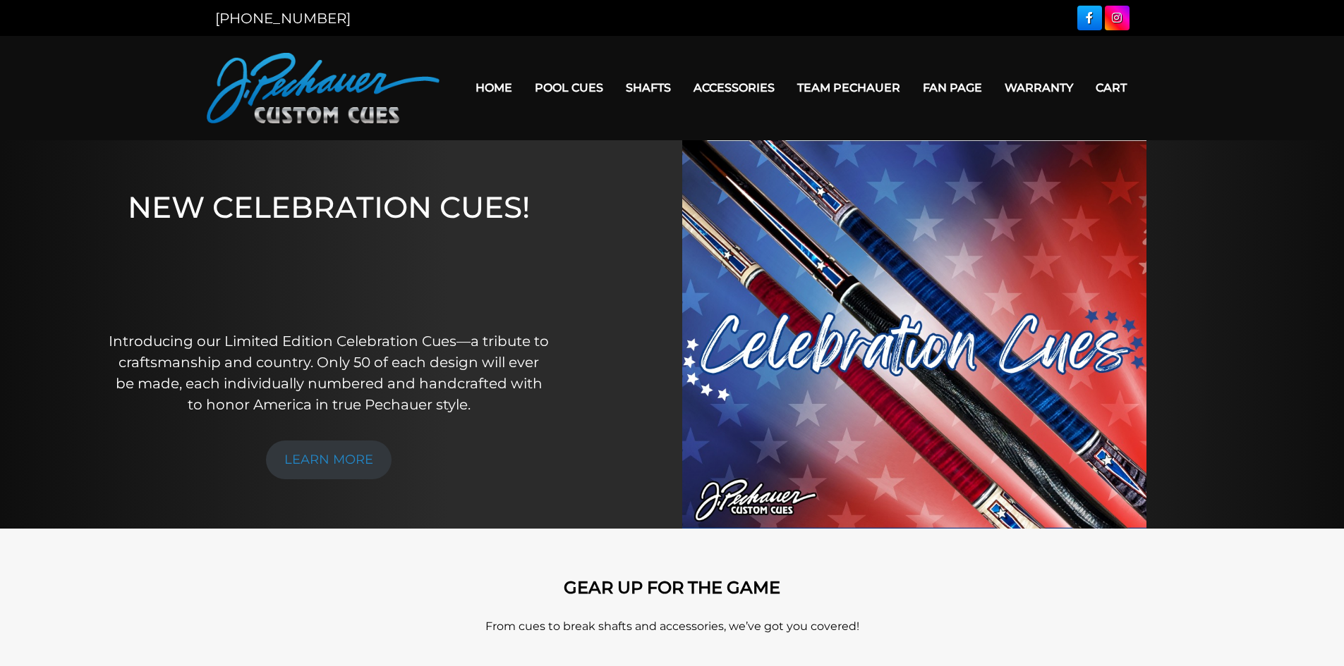 Image resolution: width=1344 pixels, height=666 pixels. What do you see at coordinates (494, 87) in the screenshot?
I see `a: Home` at bounding box center [494, 87].